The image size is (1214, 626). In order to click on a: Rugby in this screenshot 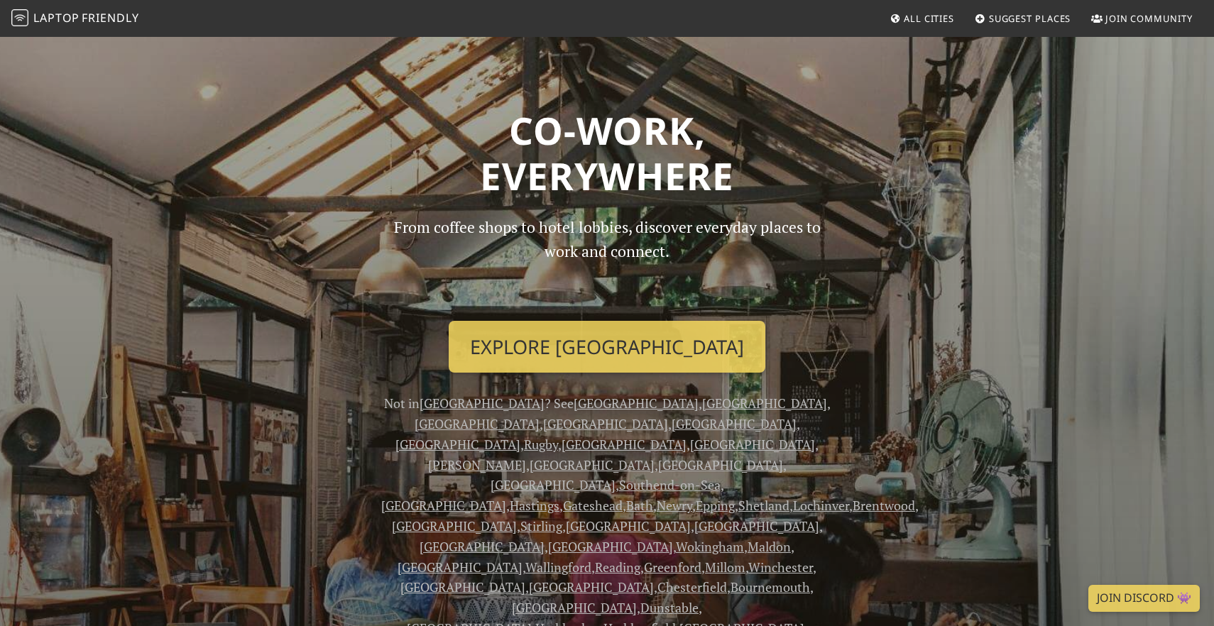, I will do `click(541, 444)`.